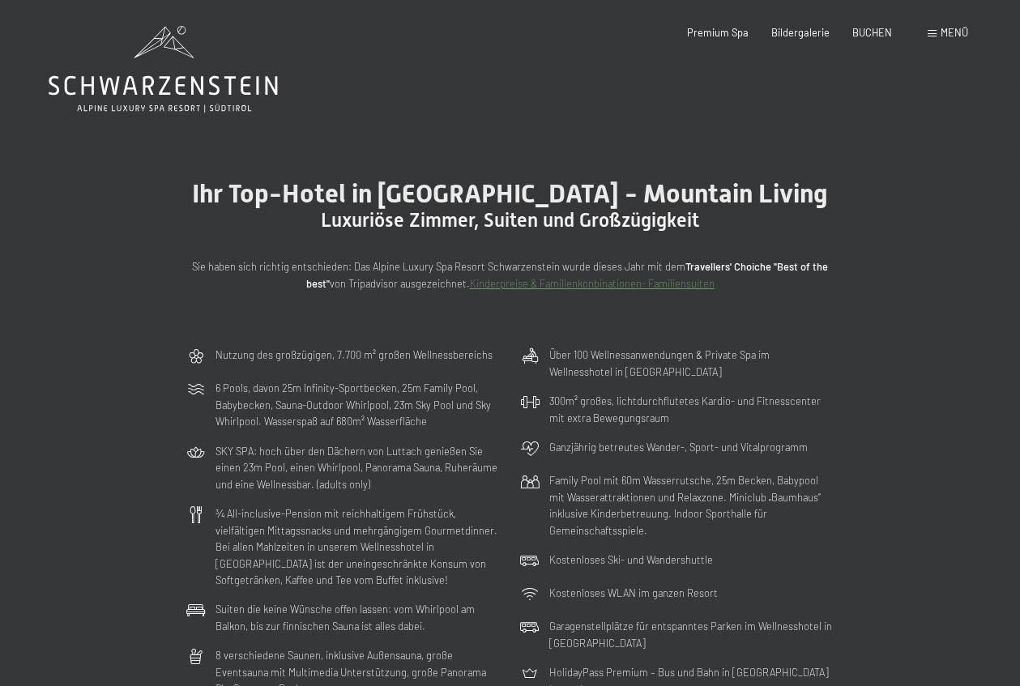 The height and width of the screenshot is (686, 1020). Describe the element at coordinates (358, 467) in the screenshot. I see `p: SKY SPA: hoch über den Dächern von Luttach genießen Sie einen 23m Pool, einen Whirlpool, Panorama...` at that location.